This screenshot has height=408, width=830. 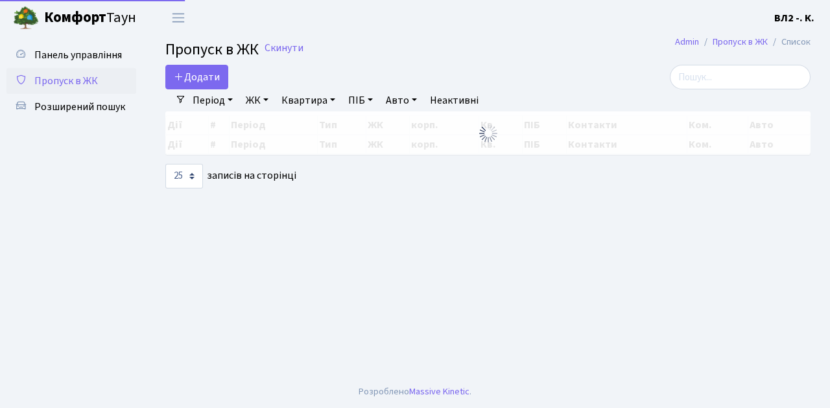 What do you see at coordinates (360, 100) in the screenshot?
I see `a: ПІБ` at bounding box center [360, 100].